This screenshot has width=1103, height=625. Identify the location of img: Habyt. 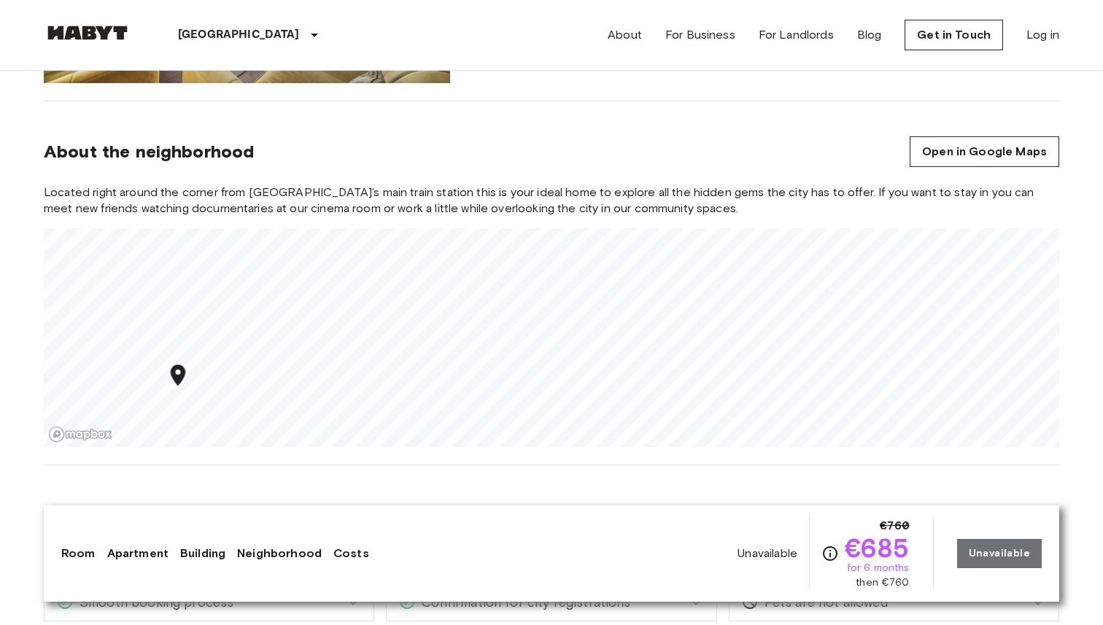
(88, 33).